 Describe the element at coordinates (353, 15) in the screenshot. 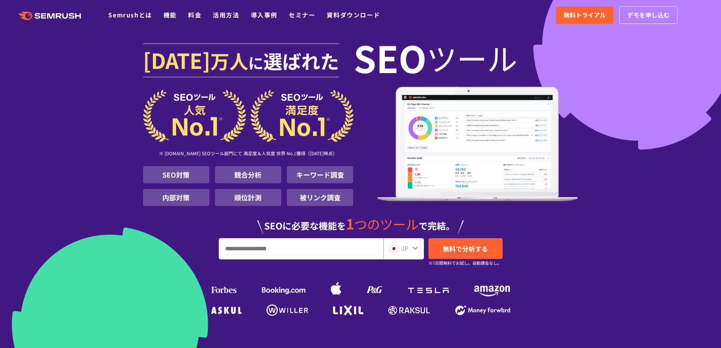

I see `a: 資料ダウンロード` at that location.